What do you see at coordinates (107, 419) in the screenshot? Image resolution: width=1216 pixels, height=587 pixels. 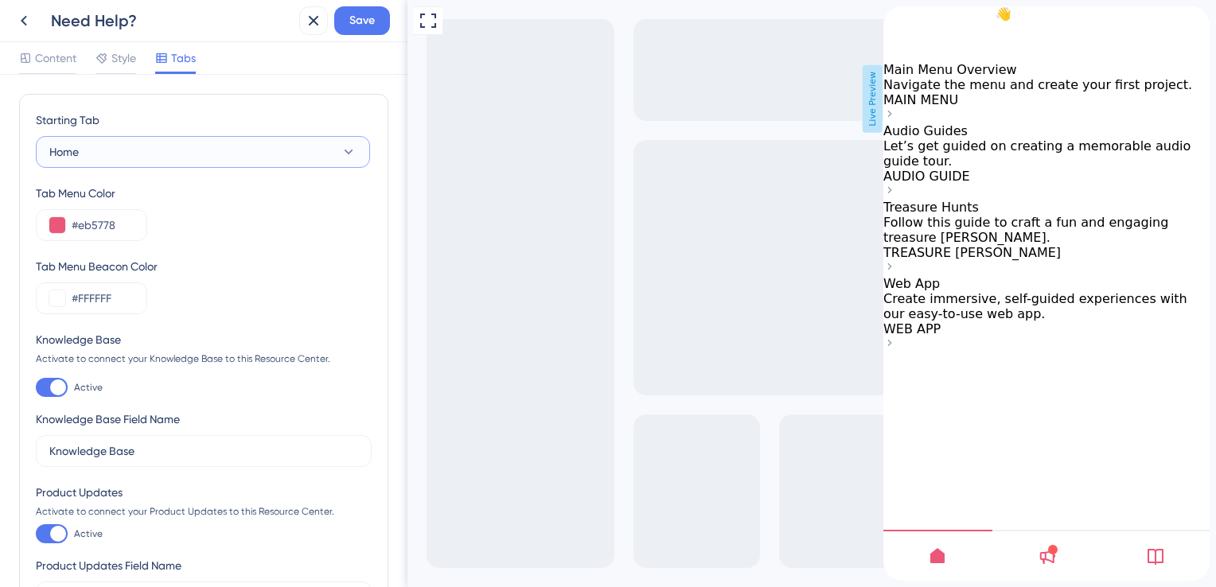 I see `div: Knowledge Base Field Name` at bounding box center [107, 419].